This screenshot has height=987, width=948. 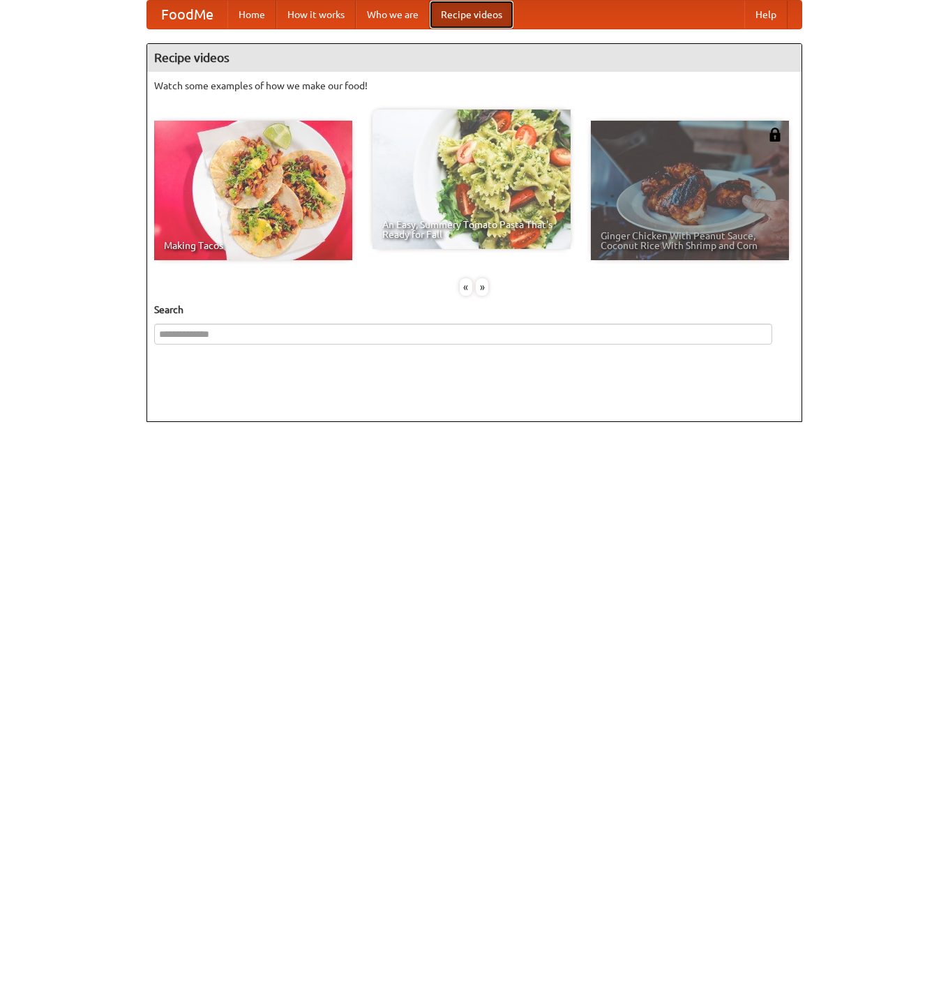 I want to click on h5: Search, so click(x=474, y=310).